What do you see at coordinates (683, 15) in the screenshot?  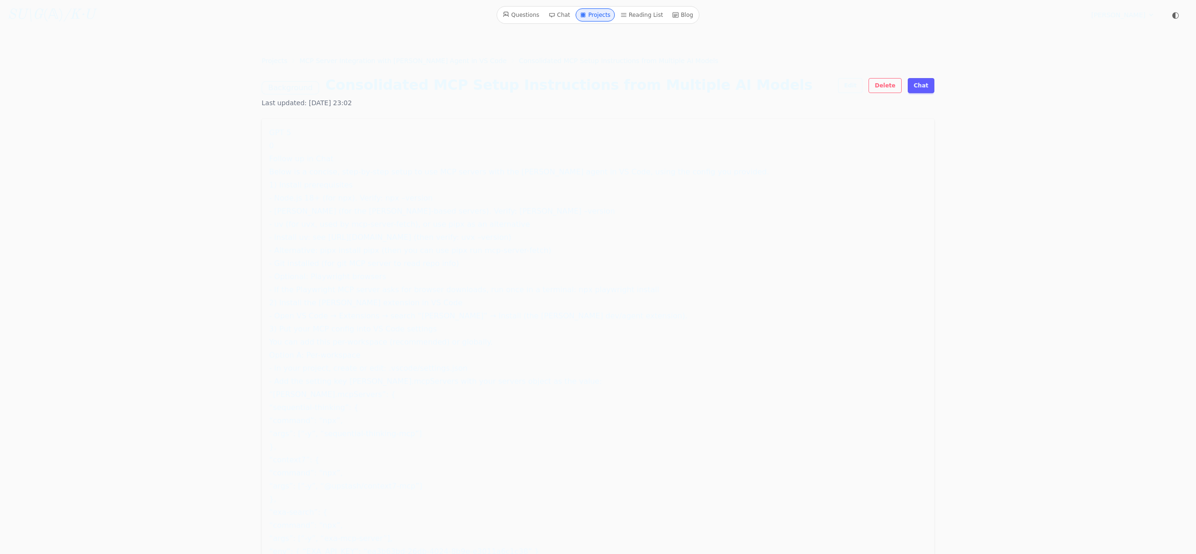 I see `a: Blog` at bounding box center [683, 15].